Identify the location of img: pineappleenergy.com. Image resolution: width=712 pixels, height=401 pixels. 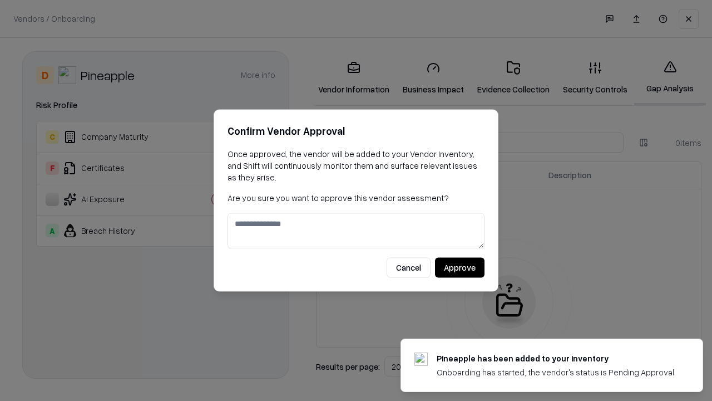
(421, 359).